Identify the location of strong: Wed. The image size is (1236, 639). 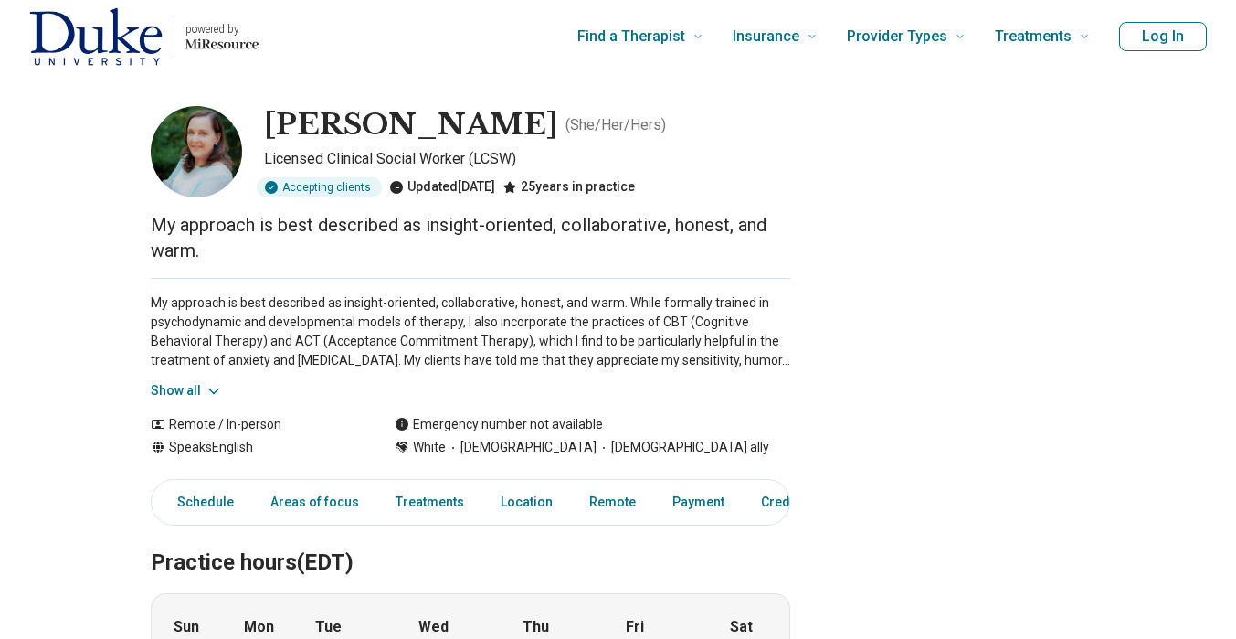
(433, 627).